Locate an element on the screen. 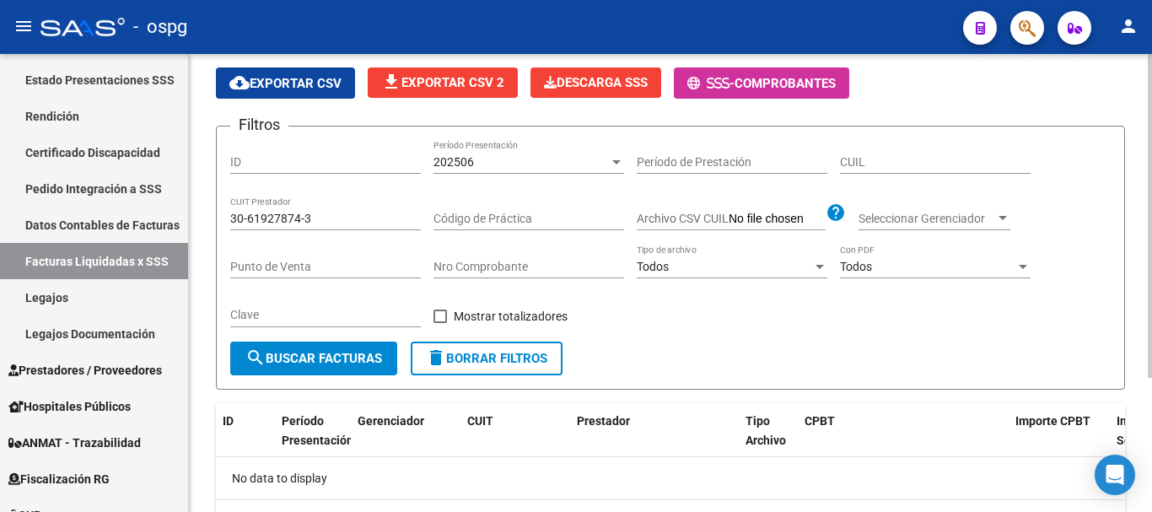 The height and width of the screenshot is (512, 1152). span: Archivo CSV CUIL is located at coordinates (682, 218).